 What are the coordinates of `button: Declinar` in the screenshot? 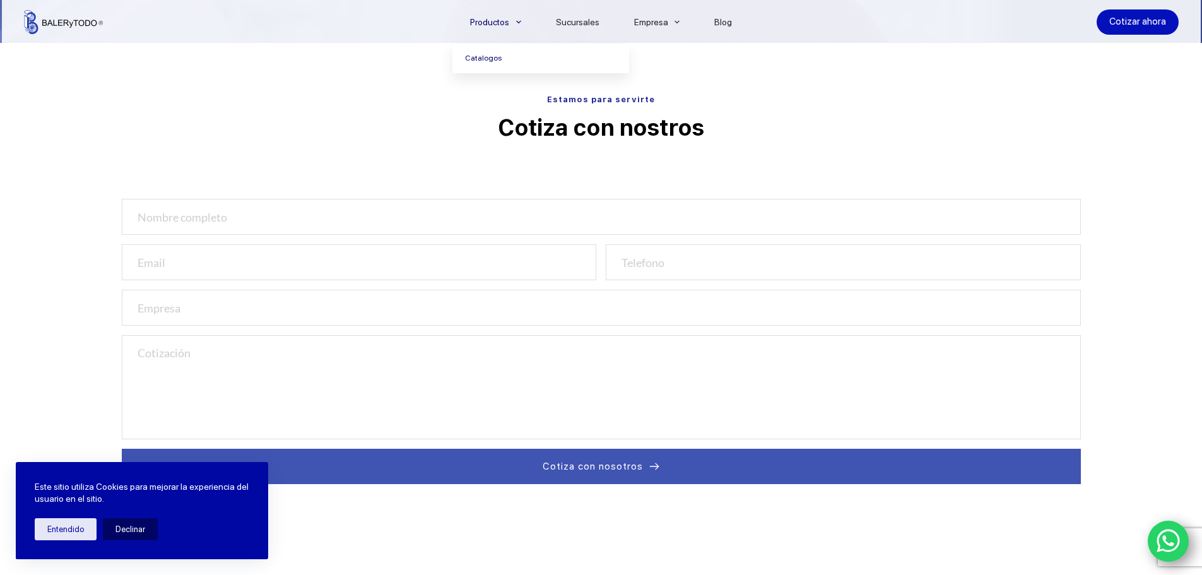 It's located at (130, 529).